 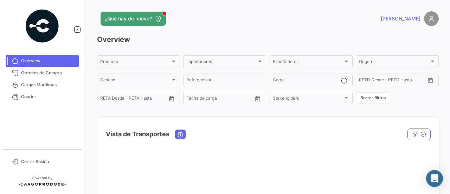 I want to click on a: Cargas Marítimas, so click(x=42, y=85).